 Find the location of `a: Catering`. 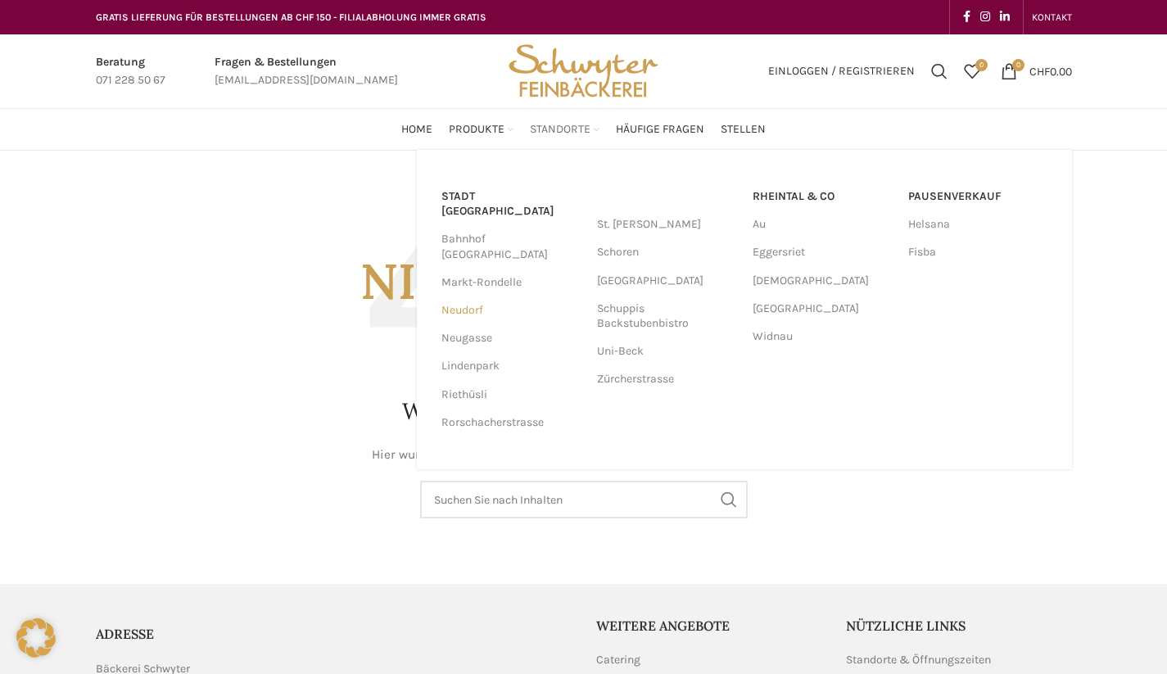

a: Catering is located at coordinates (619, 660).